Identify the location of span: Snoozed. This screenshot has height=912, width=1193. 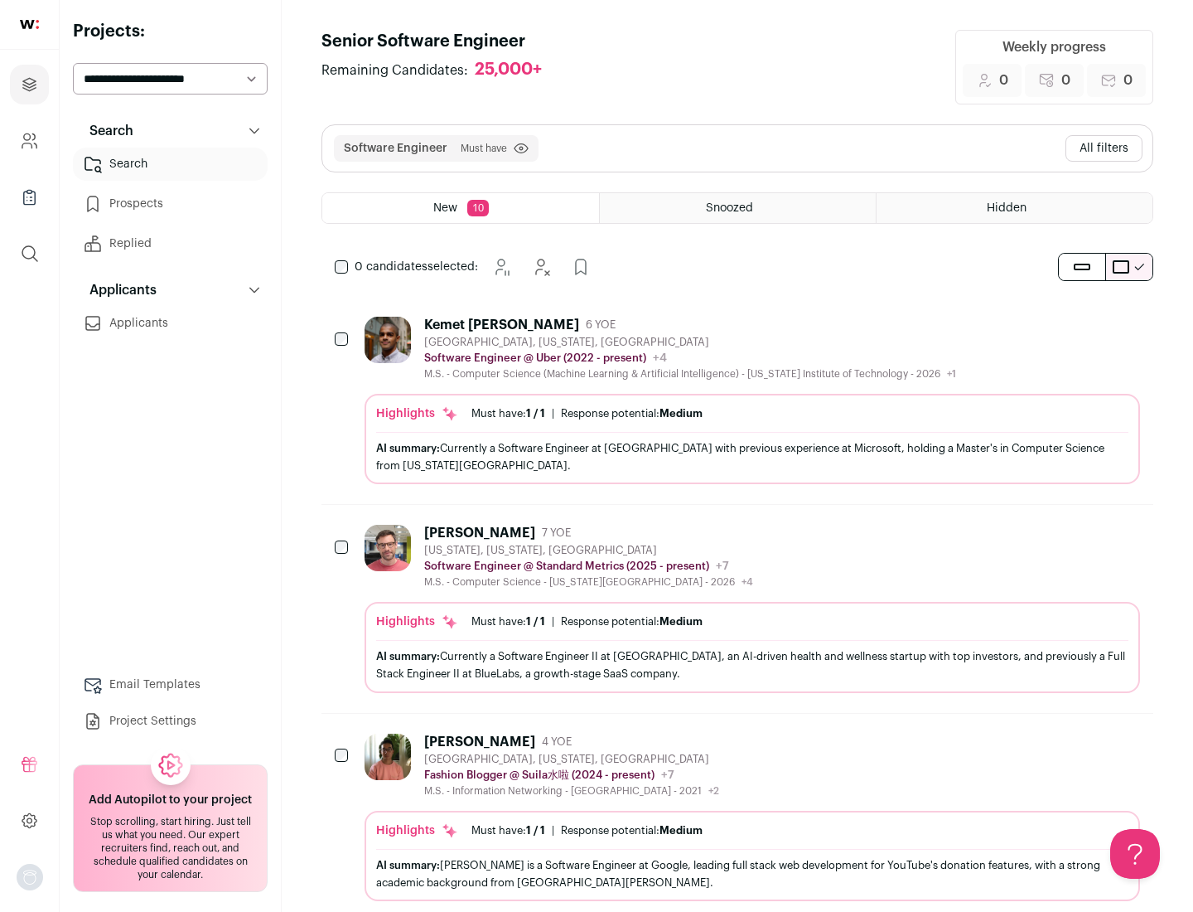
(729, 208).